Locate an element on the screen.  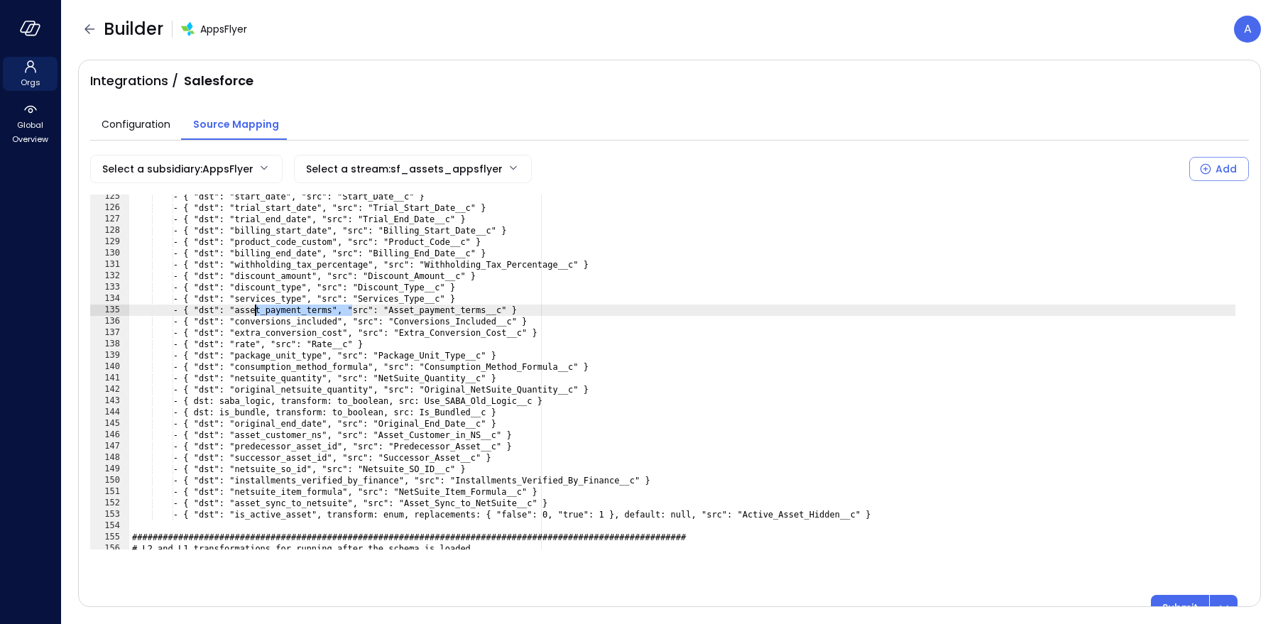
div: Select a stream : sf_assets_appsflyer is located at coordinates (404, 169).